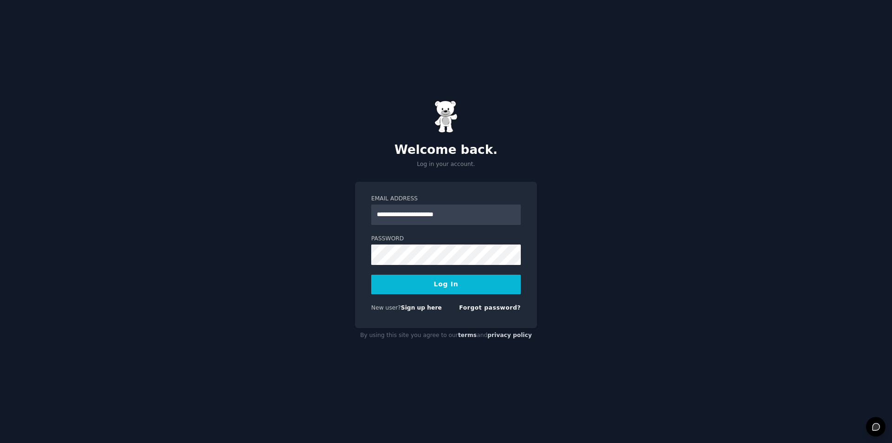 Image resolution: width=892 pixels, height=443 pixels. Describe the element at coordinates (446, 239) in the screenshot. I see `label: Password` at that location.